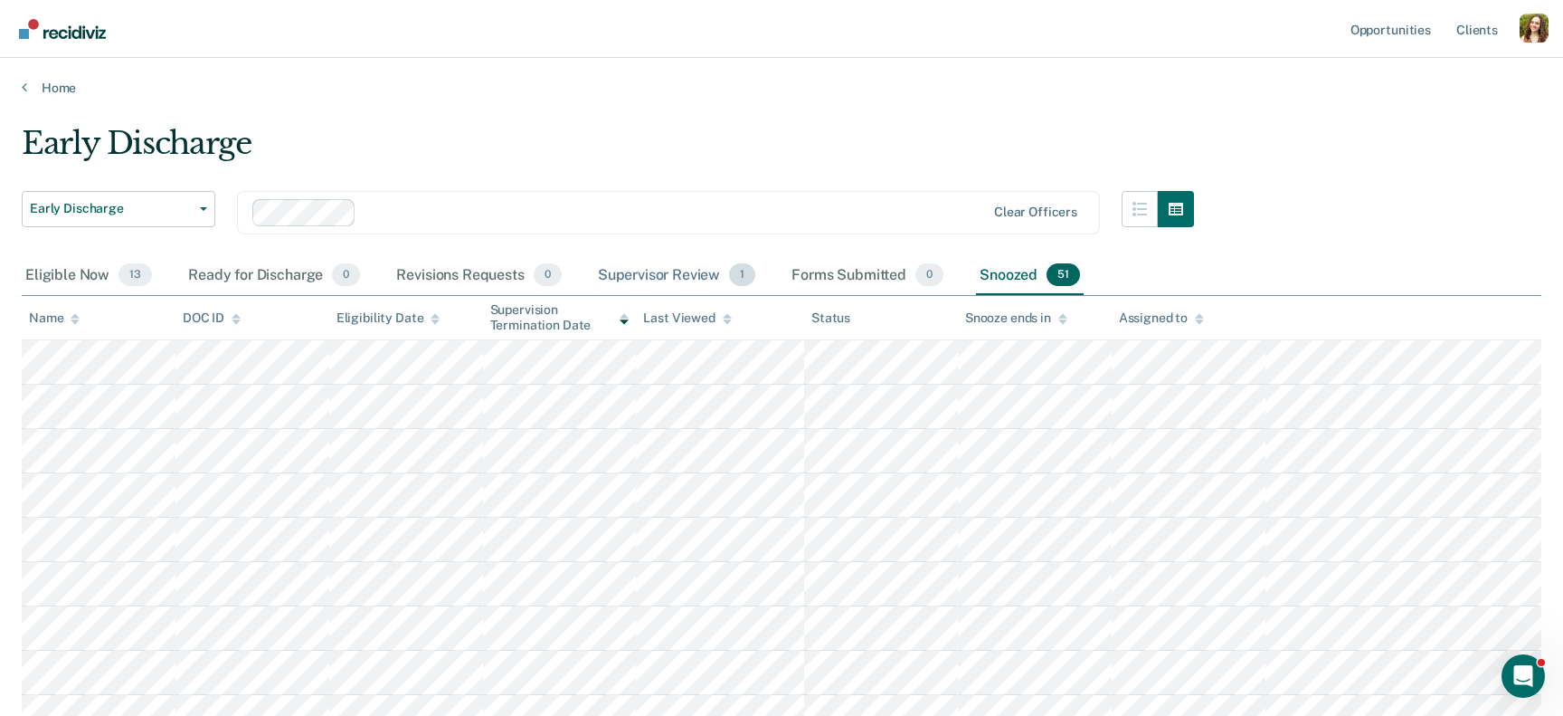 Image resolution: width=1563 pixels, height=716 pixels. Describe the element at coordinates (608, 150) in the screenshot. I see `div: Early Discharge` at that location.